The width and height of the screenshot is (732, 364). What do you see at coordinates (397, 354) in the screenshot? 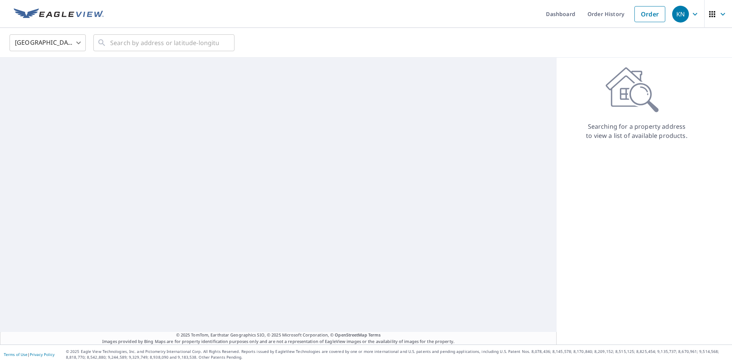
I see `p: © 2025 Eagle View Technologies, Inc. and Pictometry International Corp. All Rights Reserved. Repo...` at bounding box center [397, 354].